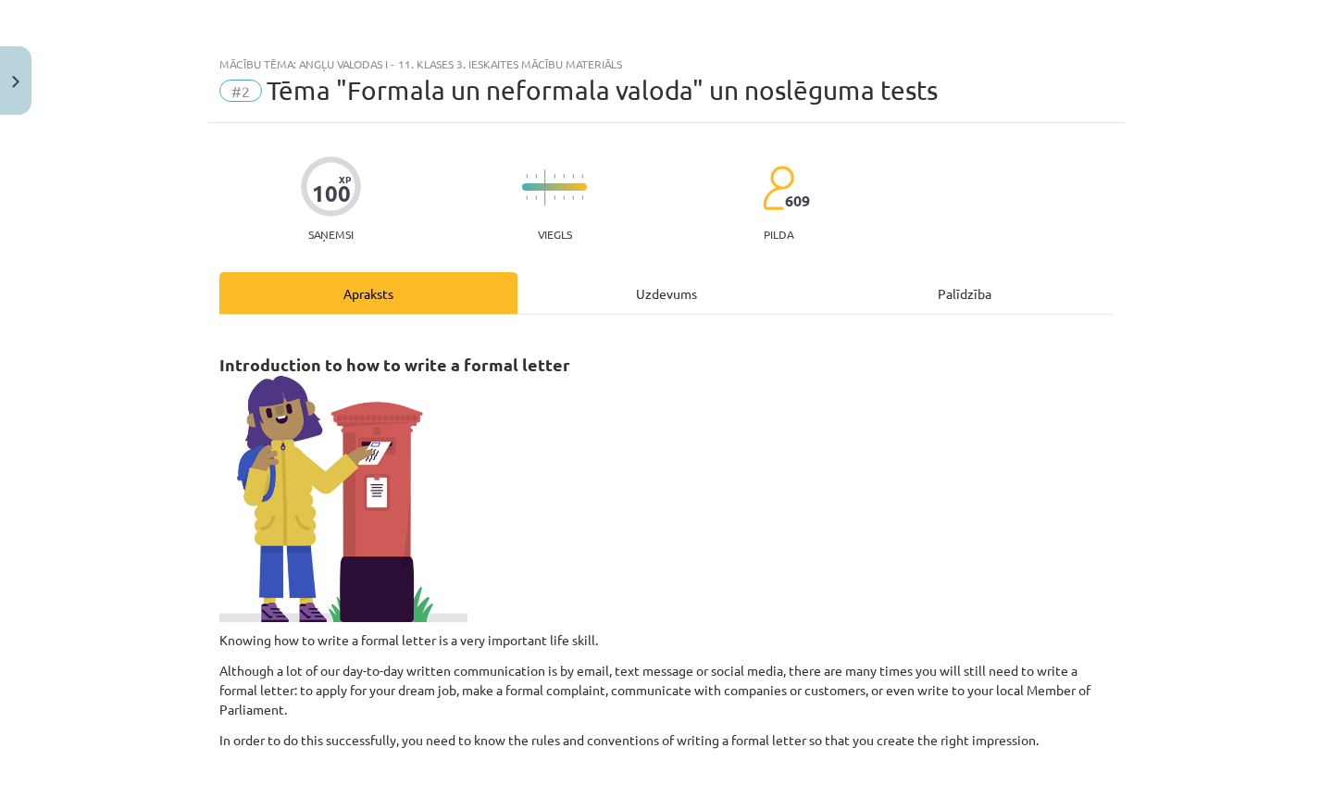 The width and height of the screenshot is (1333, 785). I want to click on span: Tēma "Formala un neformala valoda" un noslēguma tests, so click(602, 90).